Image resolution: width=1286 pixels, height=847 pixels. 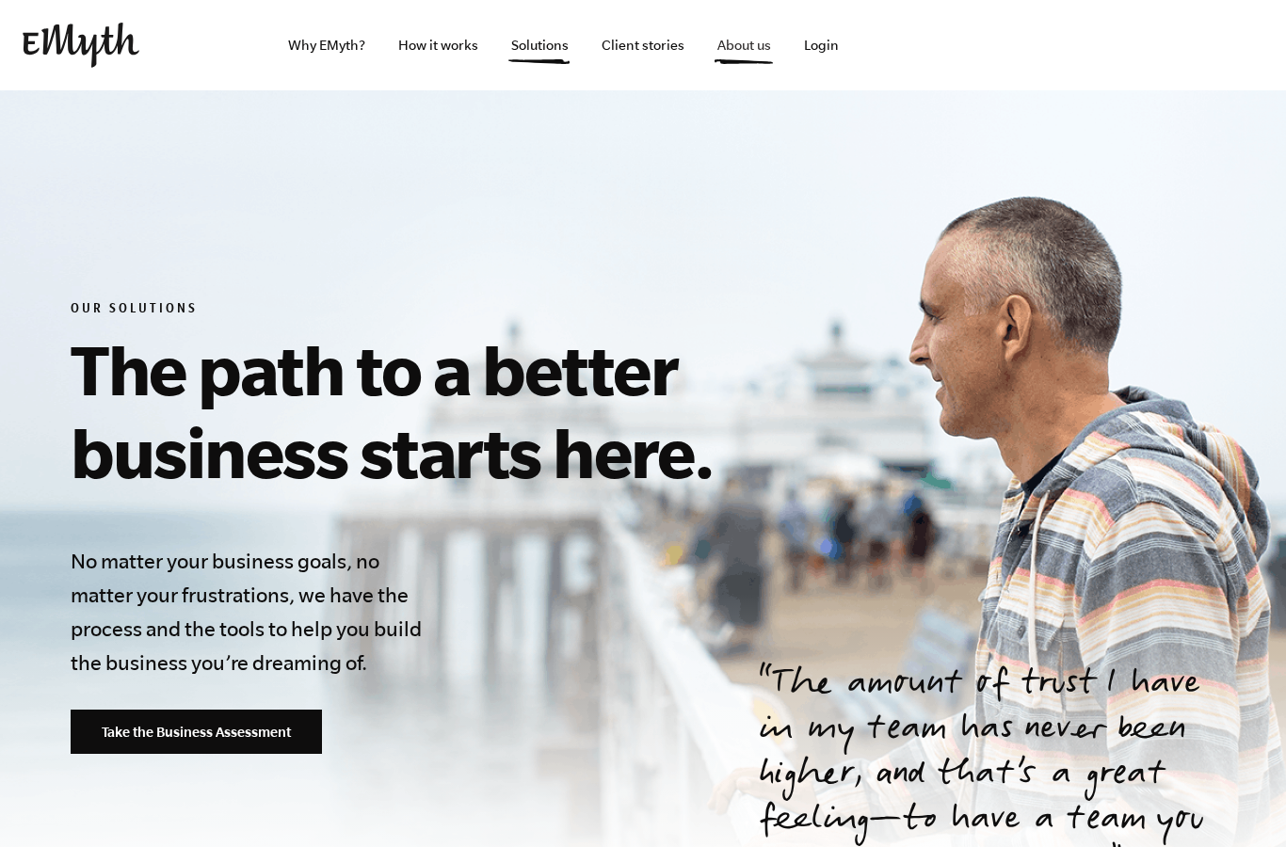 What do you see at coordinates (1239, 802) in the screenshot?
I see `div: Chat Widget` at bounding box center [1239, 802].